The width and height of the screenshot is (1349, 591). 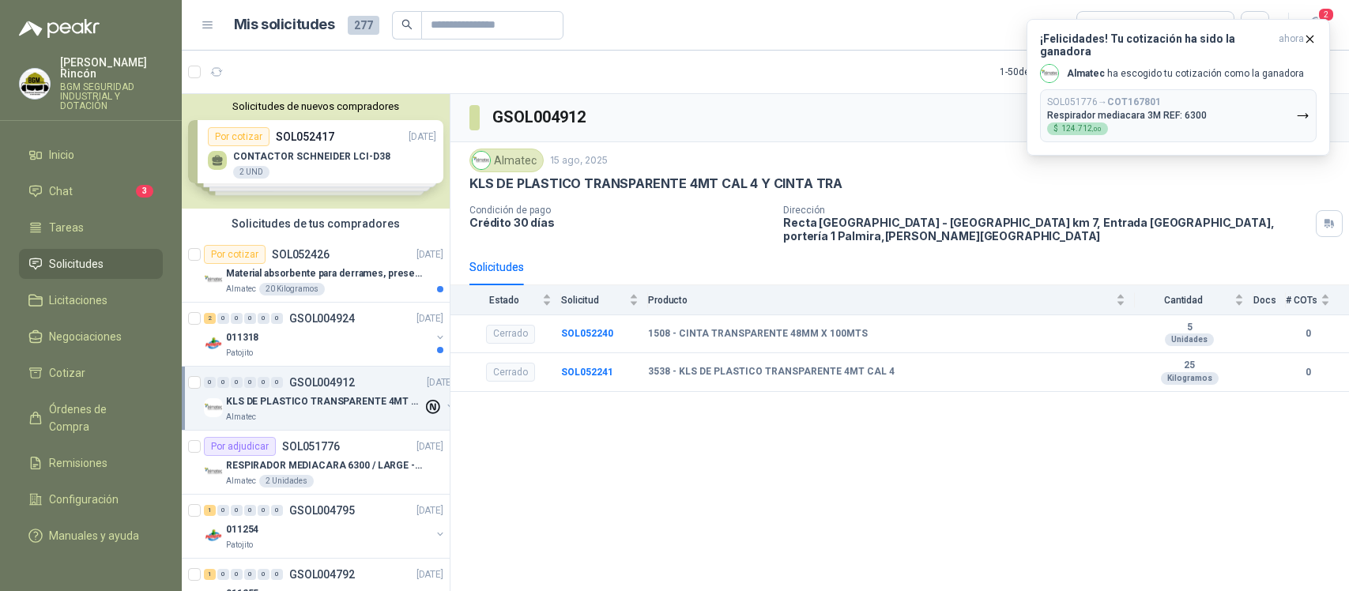 What do you see at coordinates (292, 289) in the screenshot?
I see `div: 20 Kilogramos` at bounding box center [292, 289].